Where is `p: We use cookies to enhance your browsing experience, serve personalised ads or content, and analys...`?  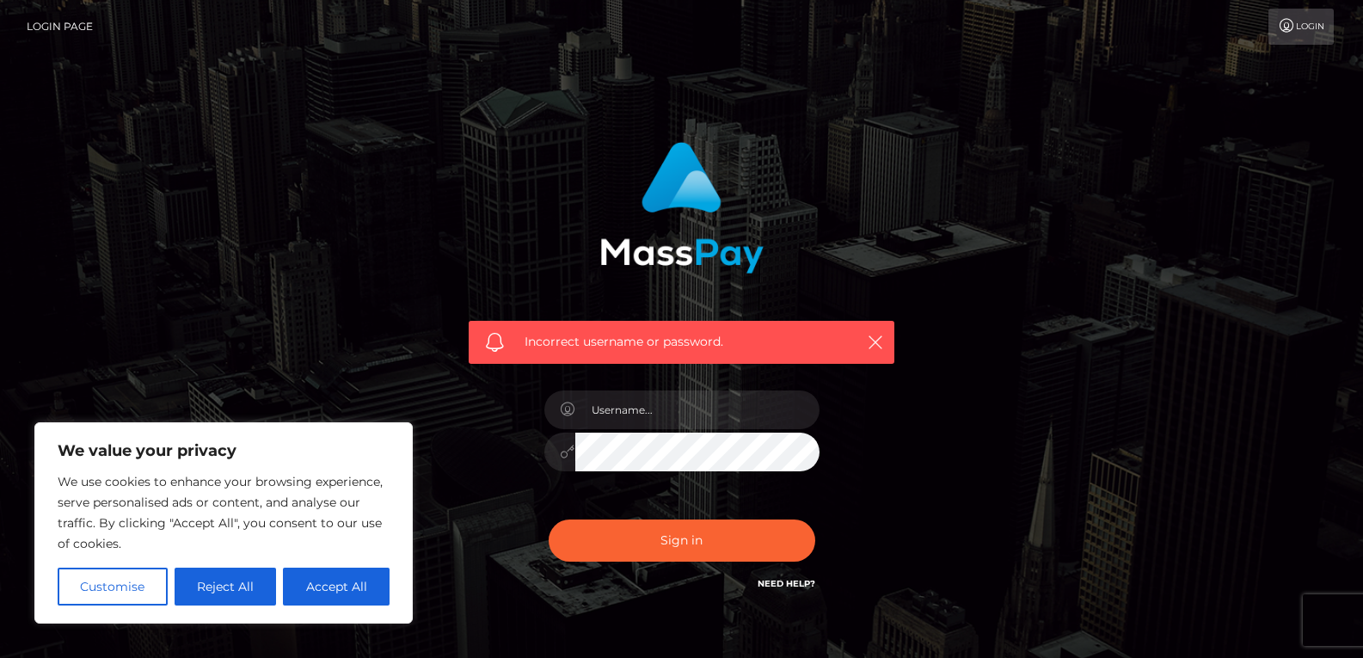
p: We use cookies to enhance your browsing experience, serve personalised ads or content, and analys... is located at coordinates (224, 512).